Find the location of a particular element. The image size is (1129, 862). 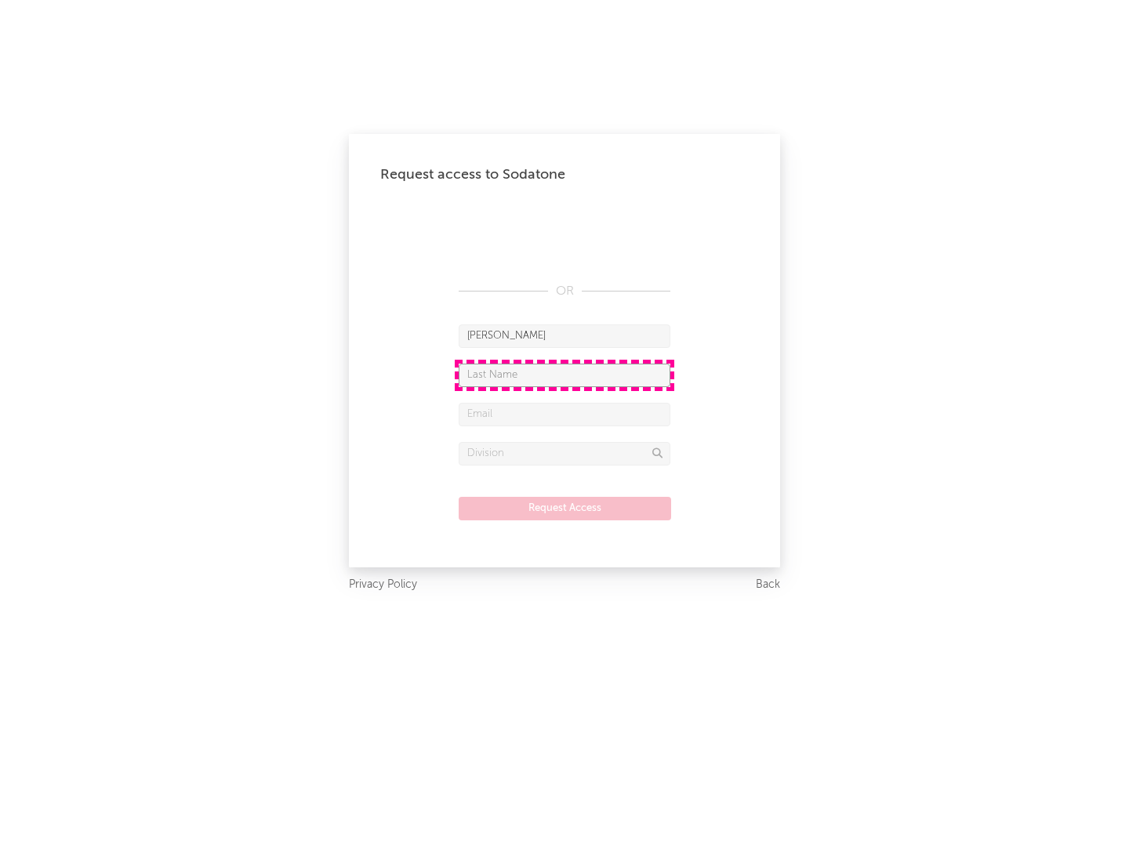

a: Back is located at coordinates (767, 585).